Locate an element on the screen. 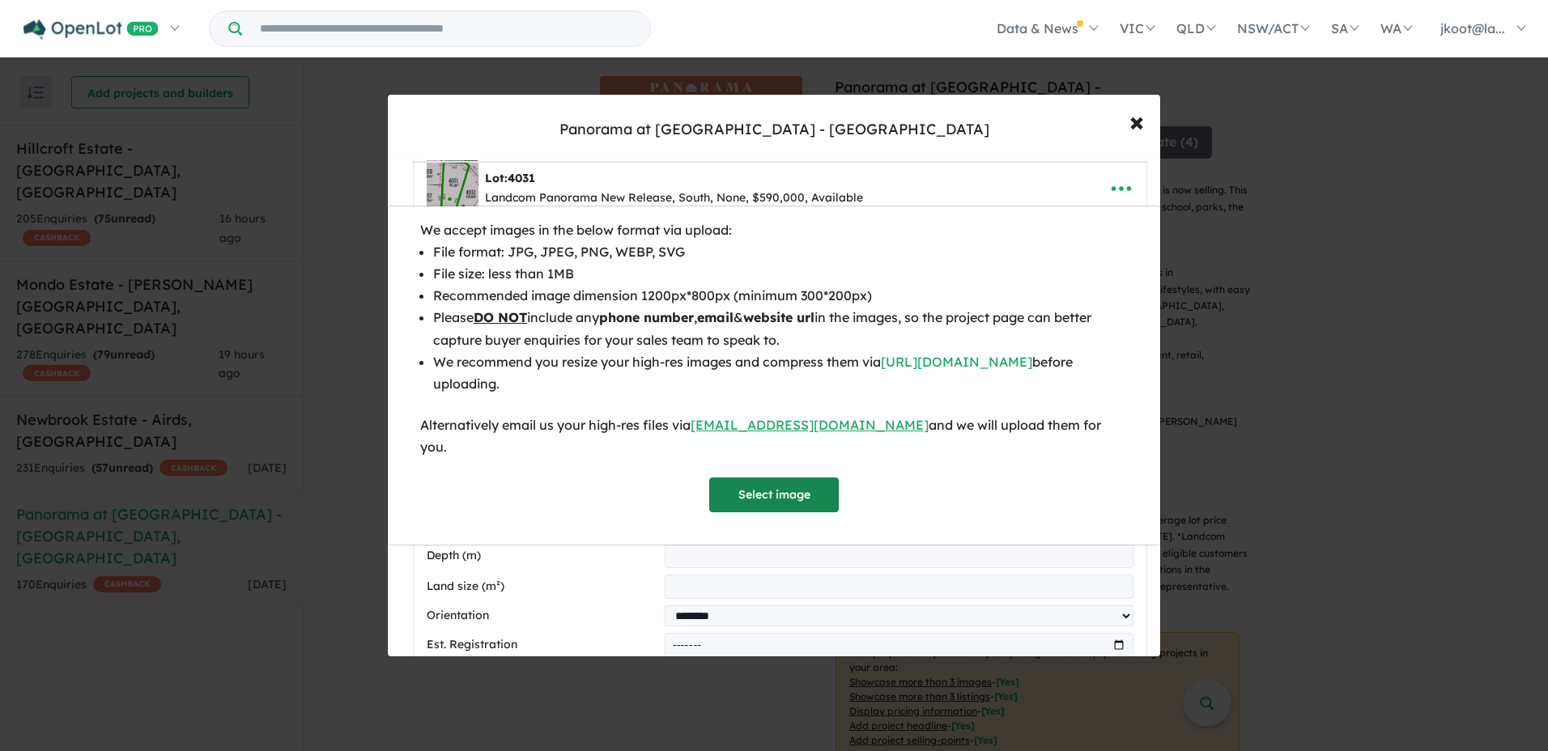 The height and width of the screenshot is (751, 1548). b: email is located at coordinates (715, 317).